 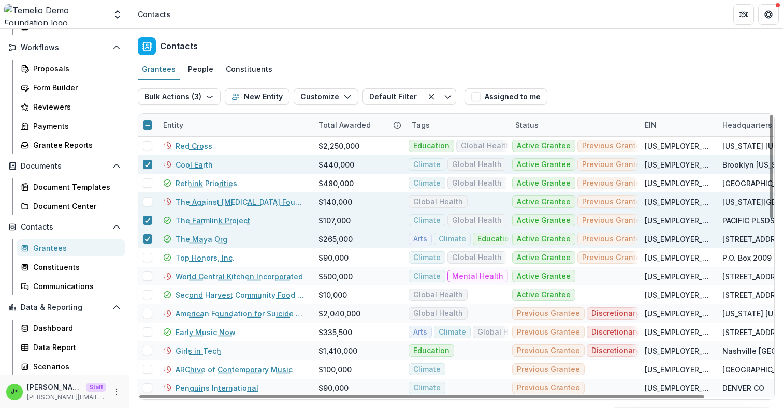 What do you see at coordinates (75, 347) in the screenshot?
I see `div: Data Report` at bounding box center [75, 347].